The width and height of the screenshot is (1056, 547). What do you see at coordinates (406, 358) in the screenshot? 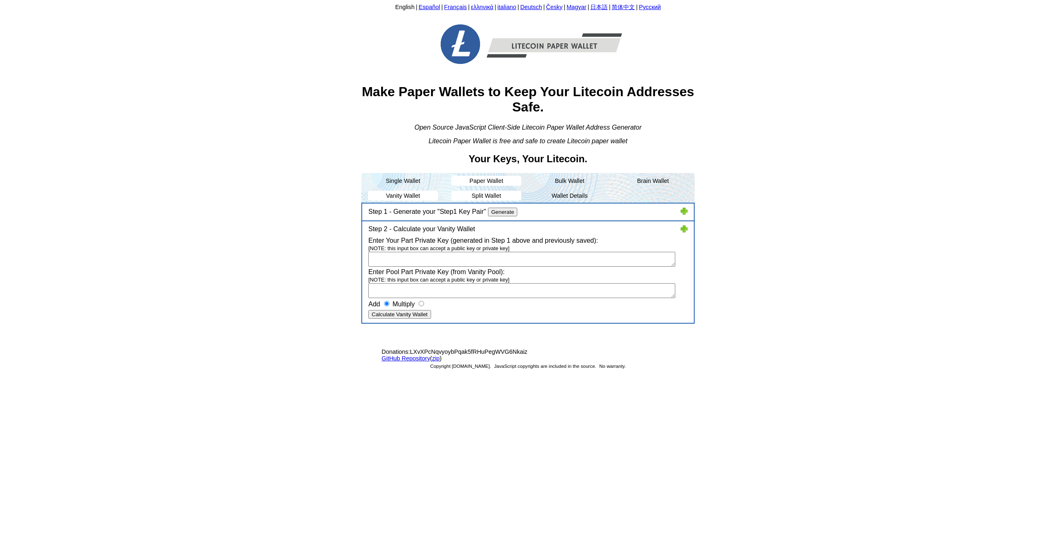
I see `a: GitHub Repository` at bounding box center [406, 358].